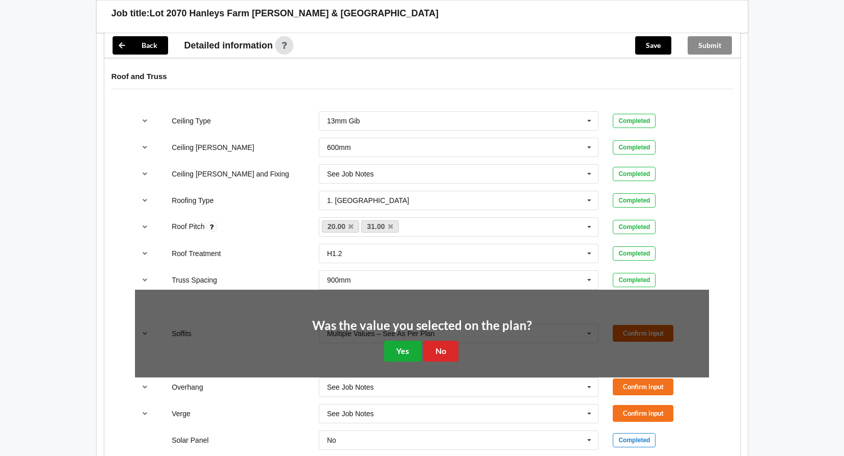 This screenshot has width=844, height=456. Describe the element at coordinates (196, 253) in the screenshot. I see `label: Roof Treatment` at that location.